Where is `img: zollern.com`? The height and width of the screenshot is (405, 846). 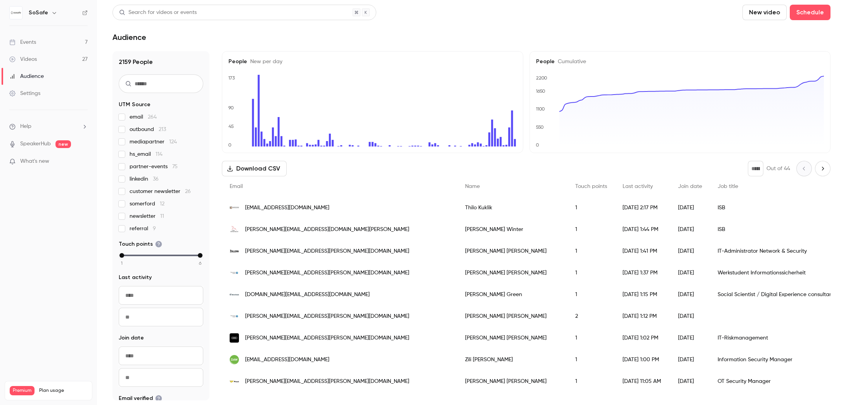 img: zollern.com is located at coordinates (234, 251).